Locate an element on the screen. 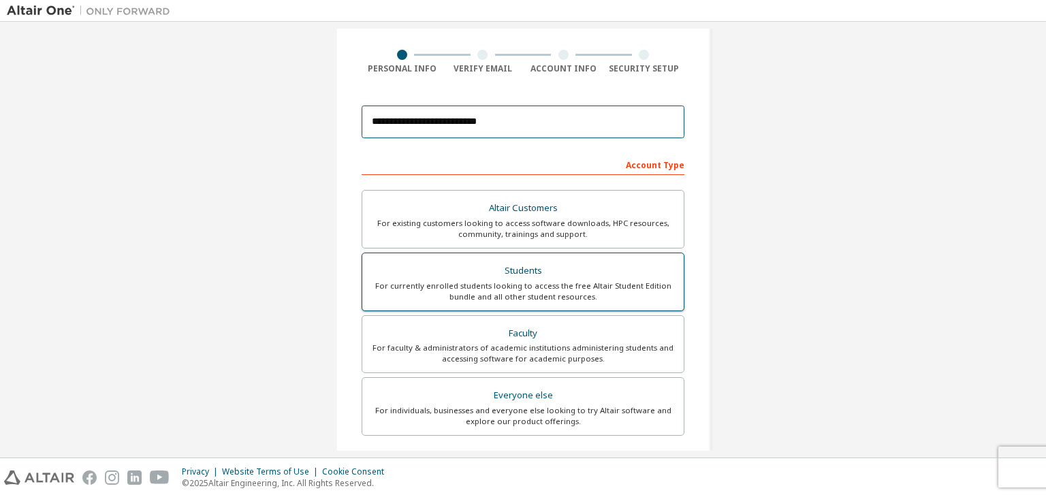 Image resolution: width=1046 pixels, height=497 pixels. div: Privacy is located at coordinates (202, 472).